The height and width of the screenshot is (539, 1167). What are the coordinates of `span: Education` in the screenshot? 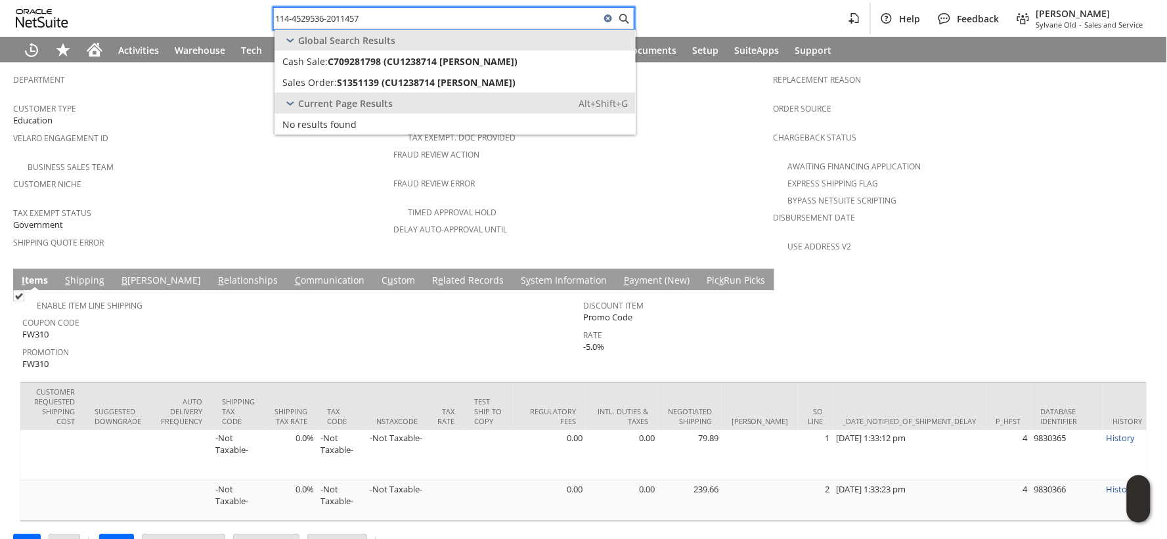 It's located at (33, 121).